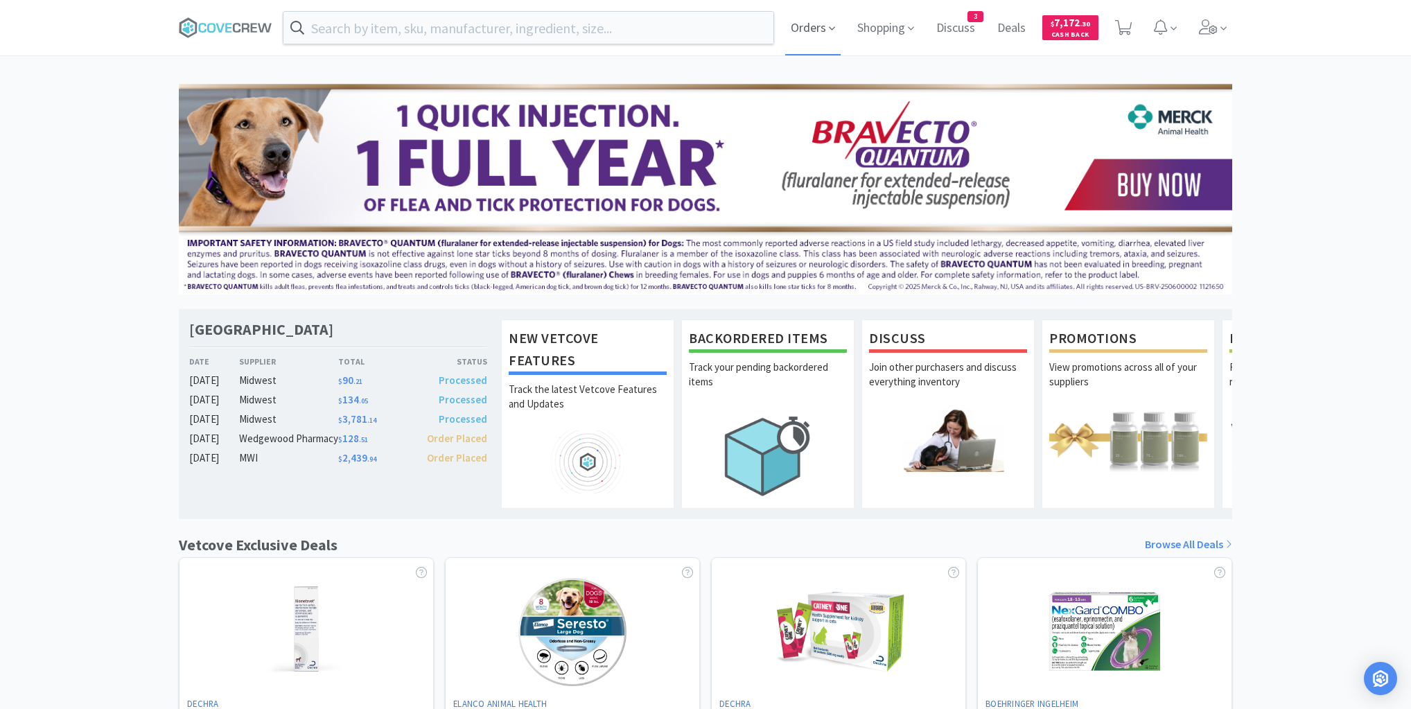  Describe the element at coordinates (768, 340) in the screenshot. I see `h1: Backordered Items` at that location.